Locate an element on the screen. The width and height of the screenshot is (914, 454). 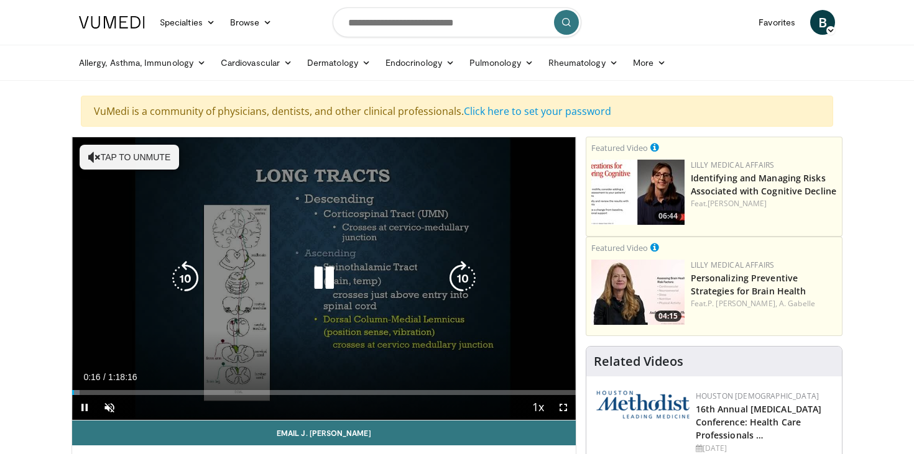
input: Search topics, interventions is located at coordinates (457, 22).